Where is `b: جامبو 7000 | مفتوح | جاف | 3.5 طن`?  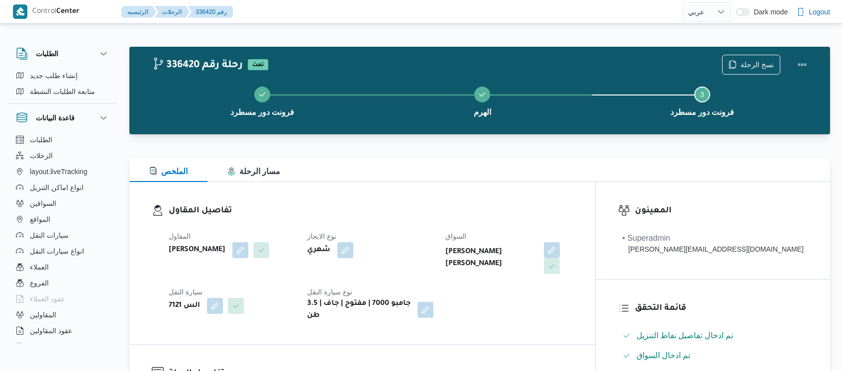 b: جامبو 7000 | مفتوح | جاف | 3.5 طن is located at coordinates (359, 310).